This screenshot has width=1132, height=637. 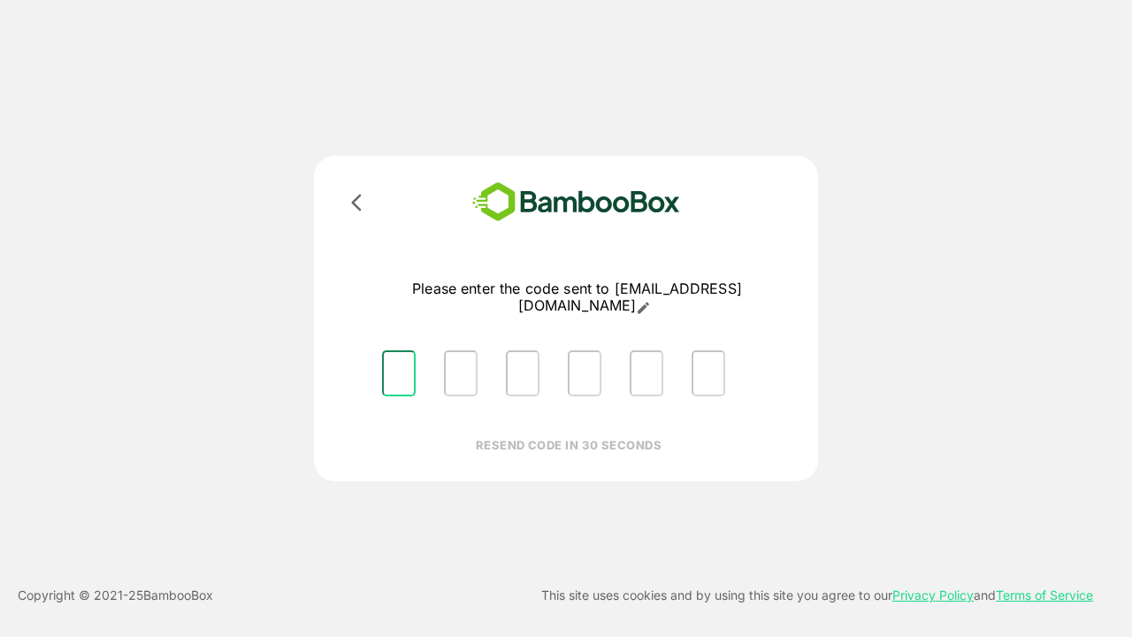 I want to click on p: Copyright © 2021- 25 BambooBox, so click(x=115, y=595).